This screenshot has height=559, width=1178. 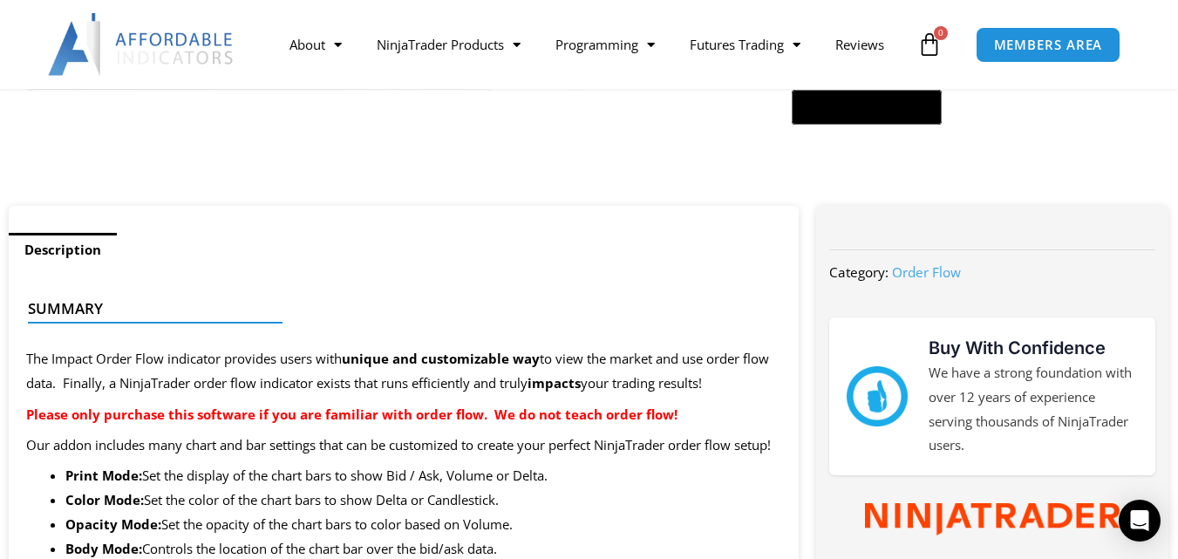 I want to click on li: Set the color of the chart bars to show Delta or Candlestick., so click(x=423, y=500).